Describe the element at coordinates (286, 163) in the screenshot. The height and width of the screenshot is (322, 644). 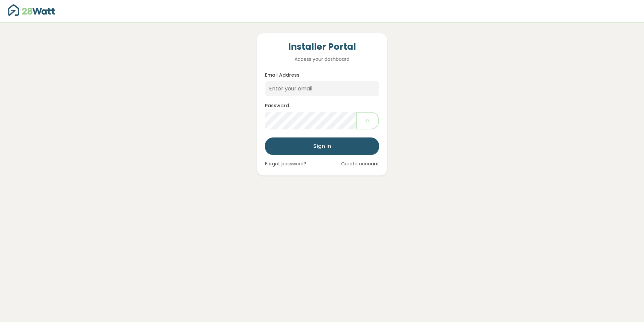
I see `a: Forgot password?` at that location.